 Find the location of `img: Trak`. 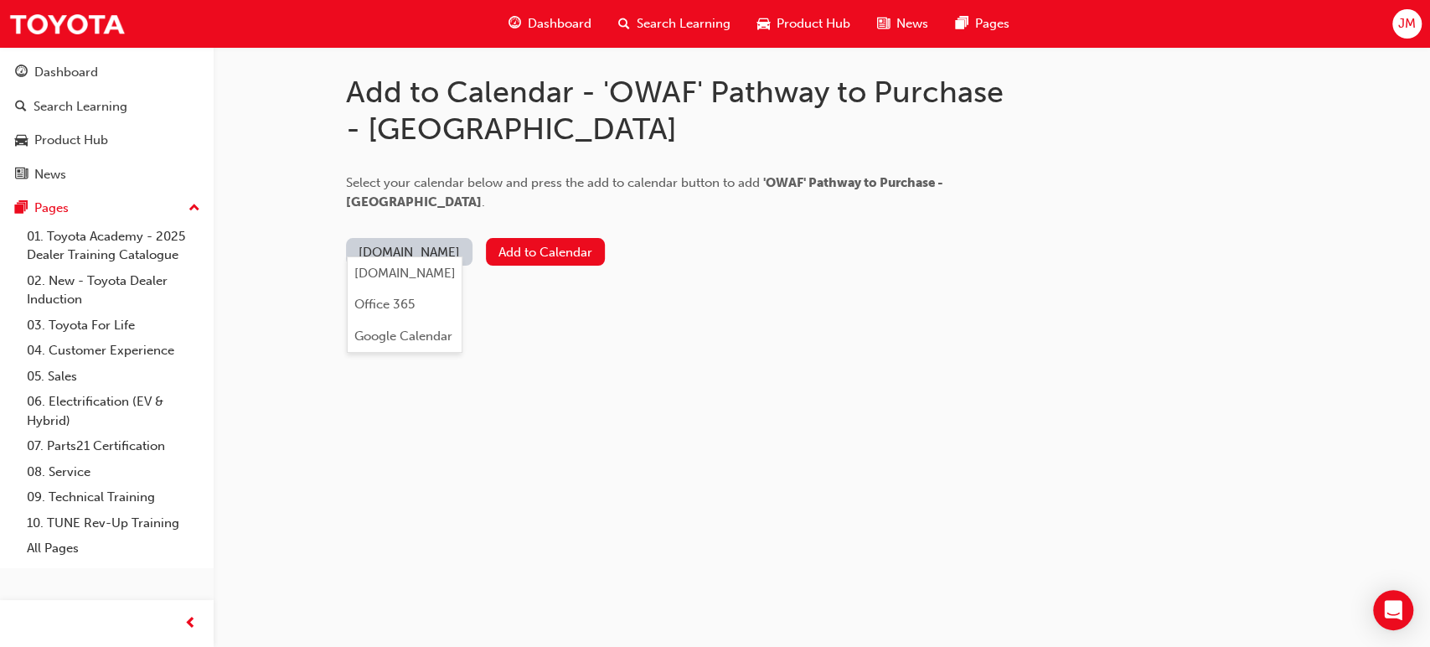

img: Trak is located at coordinates (67, 23).